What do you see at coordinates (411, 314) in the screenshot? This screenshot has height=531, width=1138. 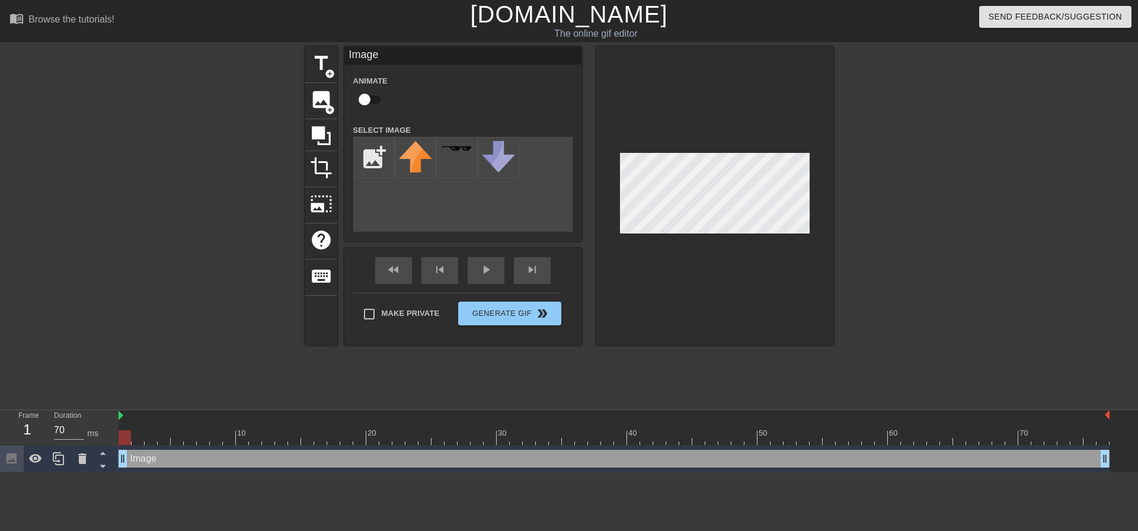 I see `span: Make Private` at bounding box center [411, 314].